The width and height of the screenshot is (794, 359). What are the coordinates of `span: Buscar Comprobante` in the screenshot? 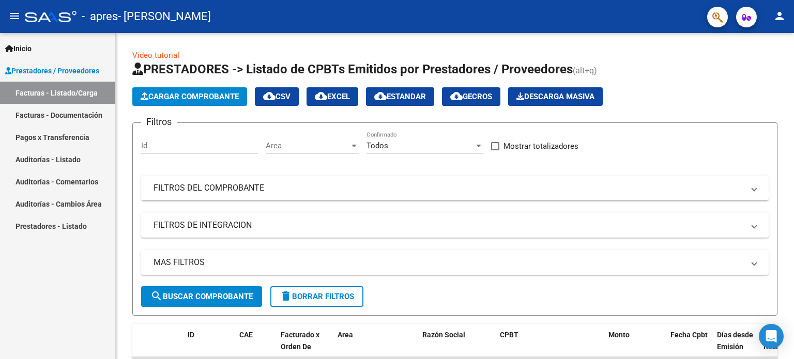 It's located at (202, 297).